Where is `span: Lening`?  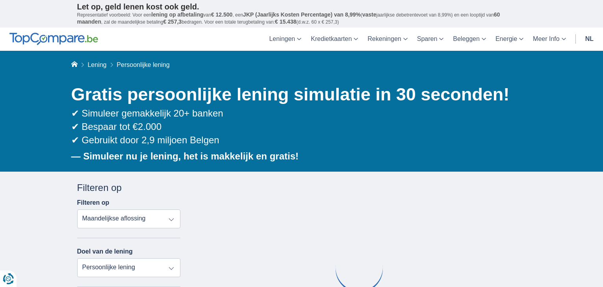
span: Lening is located at coordinates (97, 65).